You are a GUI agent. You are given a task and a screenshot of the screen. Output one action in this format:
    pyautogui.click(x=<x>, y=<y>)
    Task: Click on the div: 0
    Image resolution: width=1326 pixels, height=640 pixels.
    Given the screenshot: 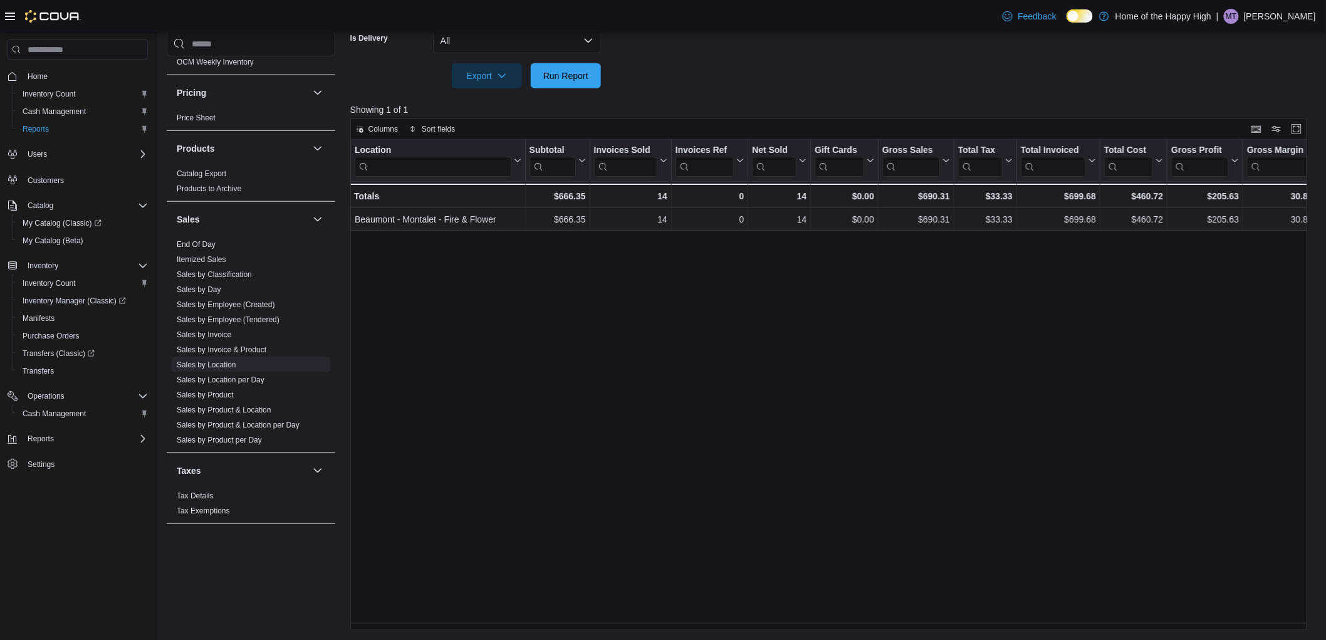 What is the action you would take?
    pyautogui.click(x=709, y=219)
    